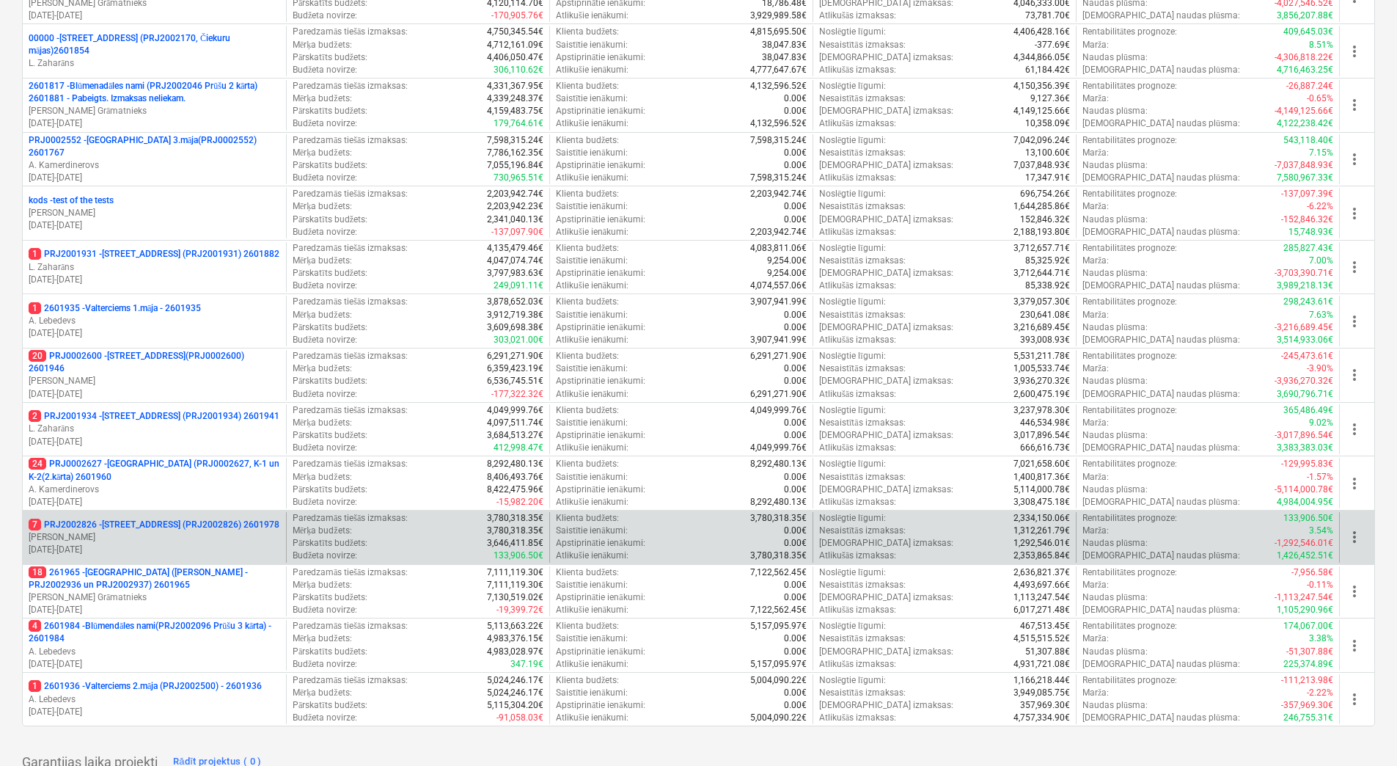  What do you see at coordinates (1355, 699) in the screenshot?
I see `span: more_vert` at bounding box center [1355, 699].